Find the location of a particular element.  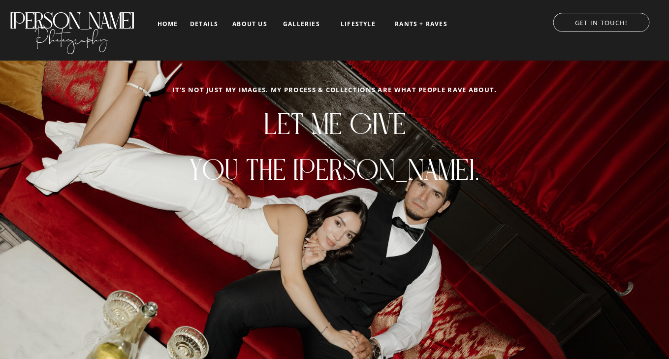

a: Photography is located at coordinates (71, 35).